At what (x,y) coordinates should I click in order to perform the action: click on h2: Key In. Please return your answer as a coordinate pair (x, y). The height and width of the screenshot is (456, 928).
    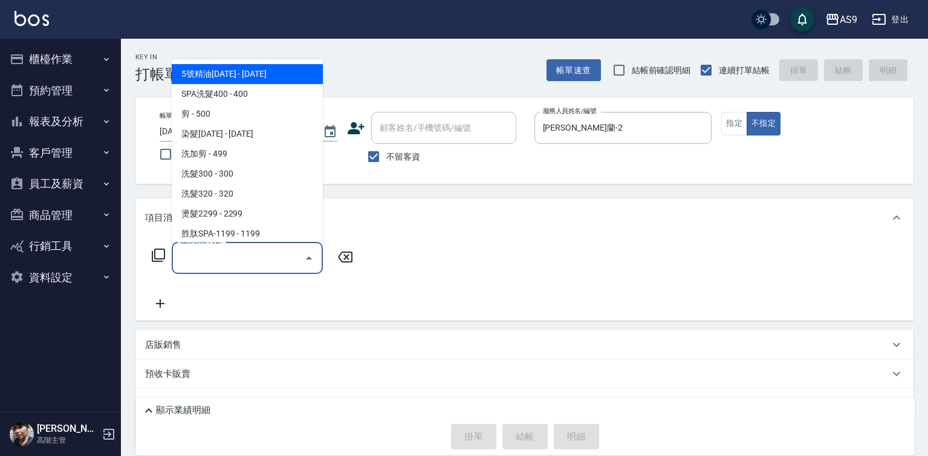
    Looking at the image, I should click on (157, 57).